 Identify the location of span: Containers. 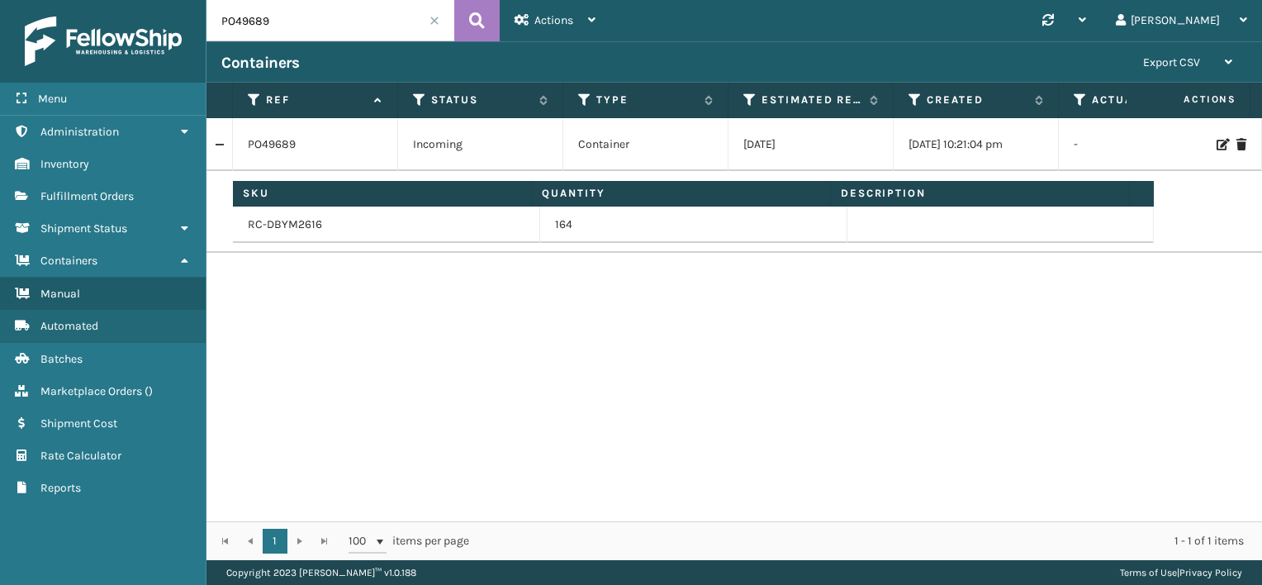
(69, 260).